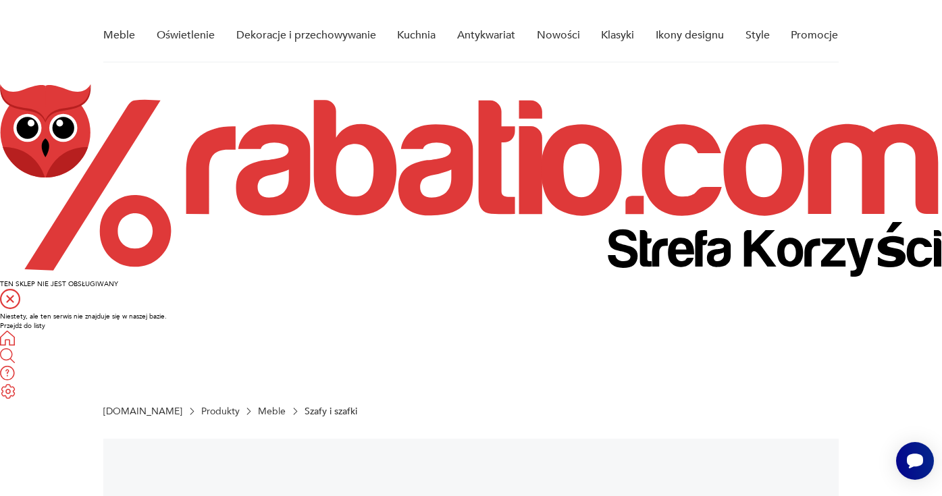 Image resolution: width=942 pixels, height=496 pixels. Describe the element at coordinates (306, 35) in the screenshot. I see `a: Dekoracje i przechowywanie` at that location.